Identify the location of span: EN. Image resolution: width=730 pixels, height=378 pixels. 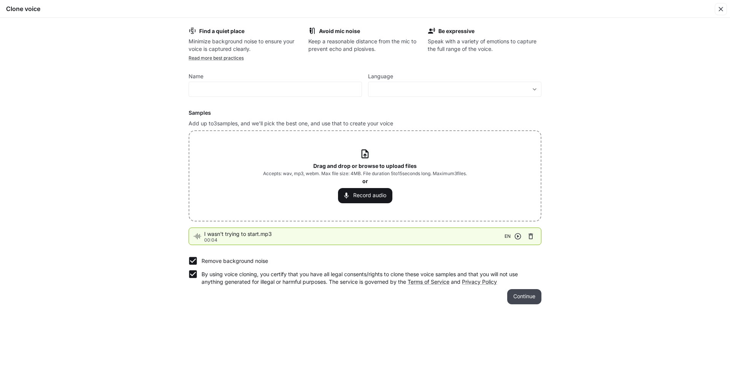
(508, 236).